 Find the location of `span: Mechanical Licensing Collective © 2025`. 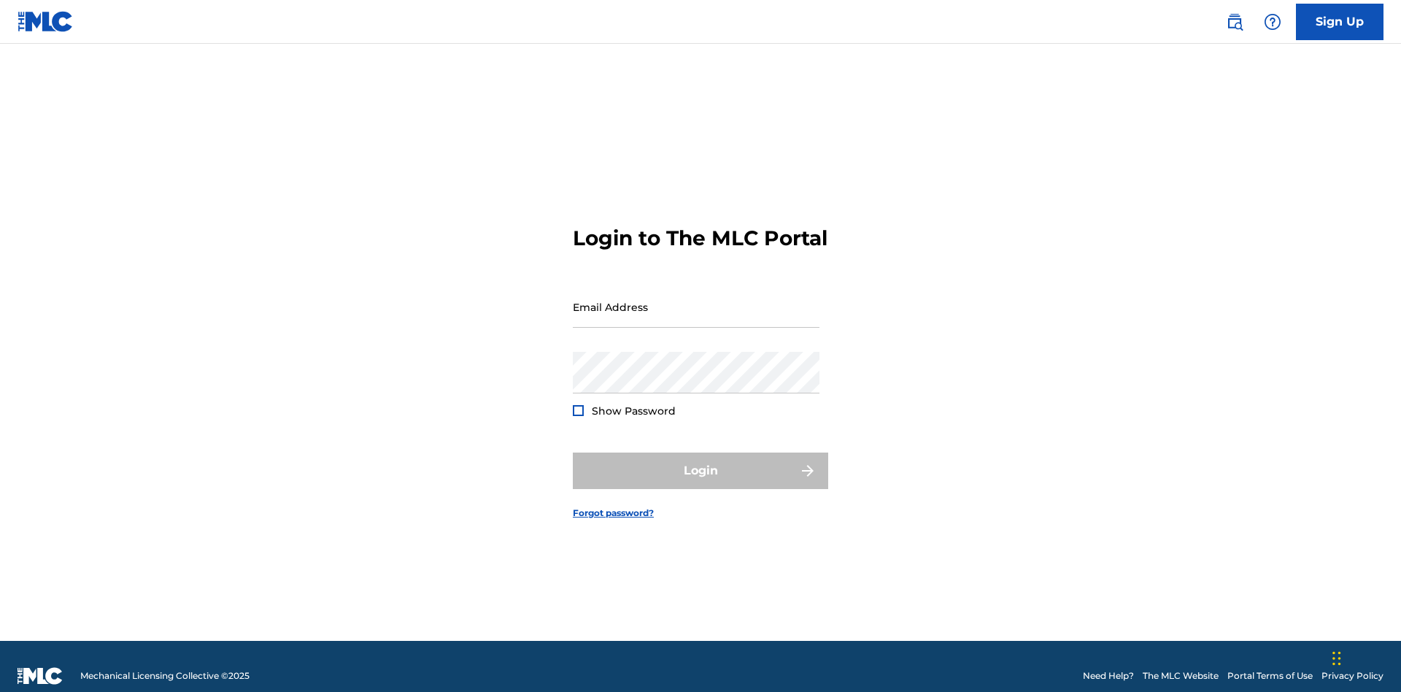

span: Mechanical Licensing Collective © 2025 is located at coordinates (165, 676).